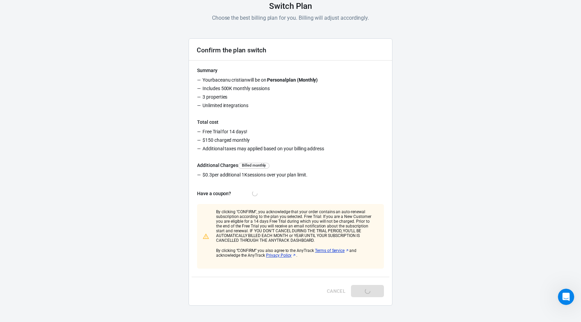  What do you see at coordinates (291, 149) in the screenshot?
I see `li: Additional taxes may applied based on your billing address` at bounding box center [291, 149].